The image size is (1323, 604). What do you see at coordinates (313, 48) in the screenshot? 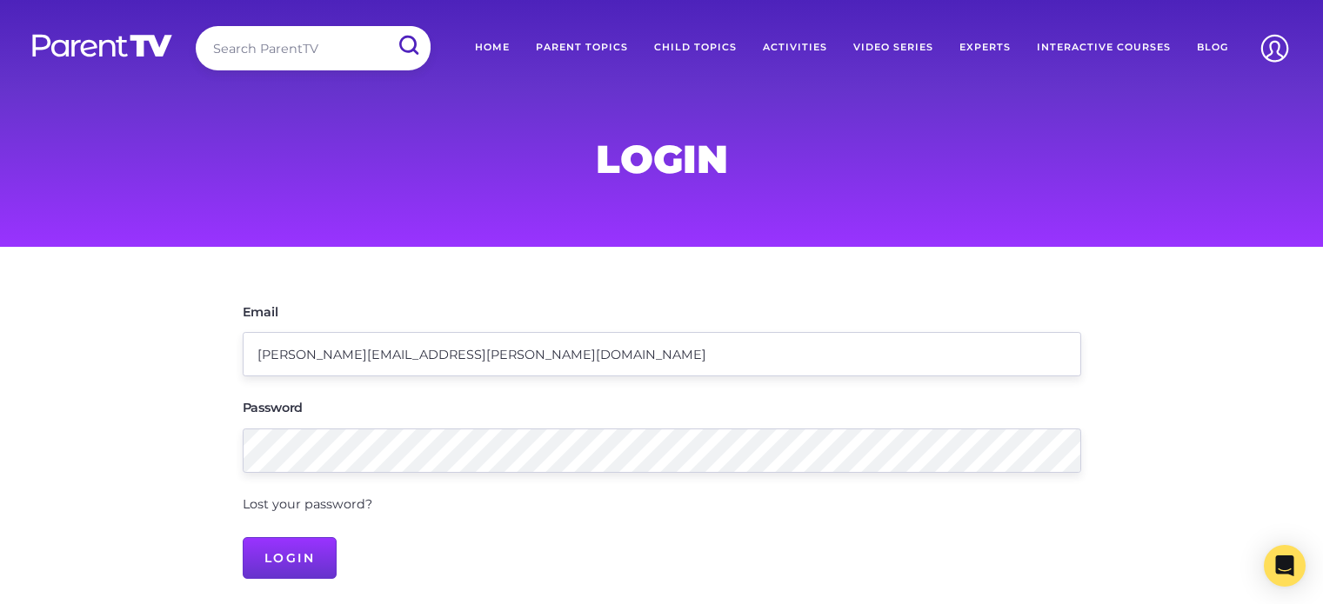
I see `input: Search ParentTV` at bounding box center [313, 48].